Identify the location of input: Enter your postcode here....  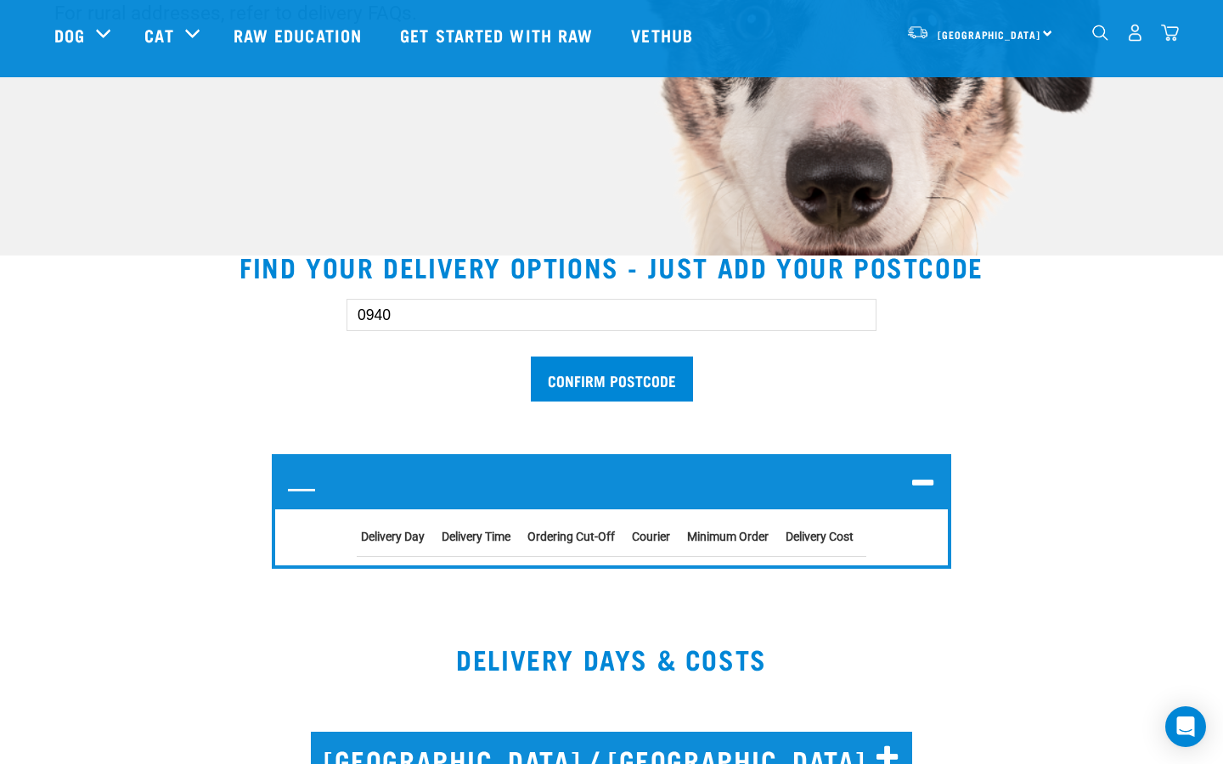
(612, 315).